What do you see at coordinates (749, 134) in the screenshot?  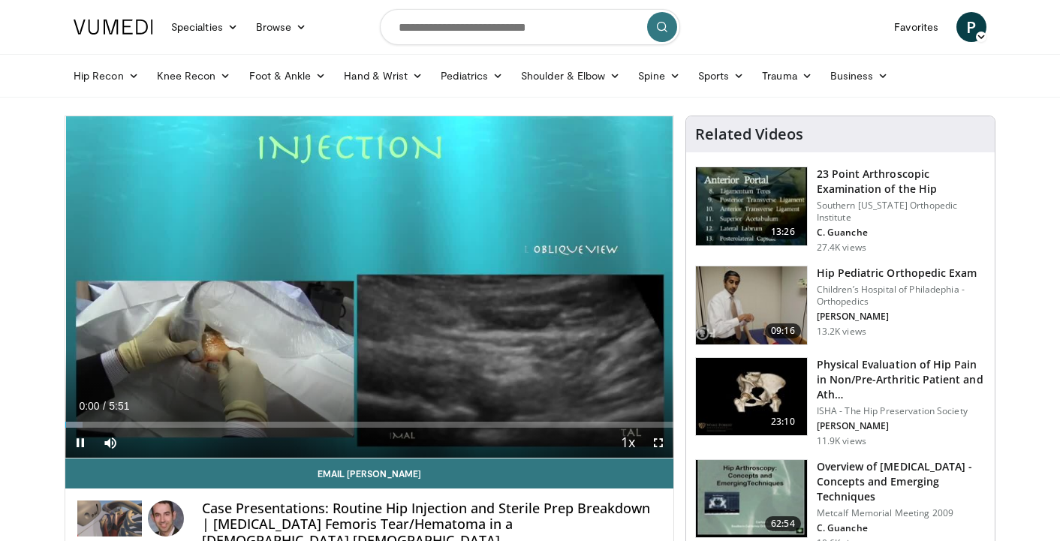 I see `h4: Related Videos` at bounding box center [749, 134].